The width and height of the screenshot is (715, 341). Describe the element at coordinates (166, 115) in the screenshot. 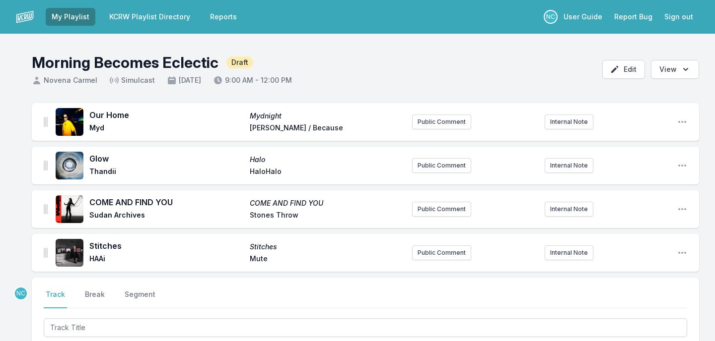

I see `span: Our Home` at that location.